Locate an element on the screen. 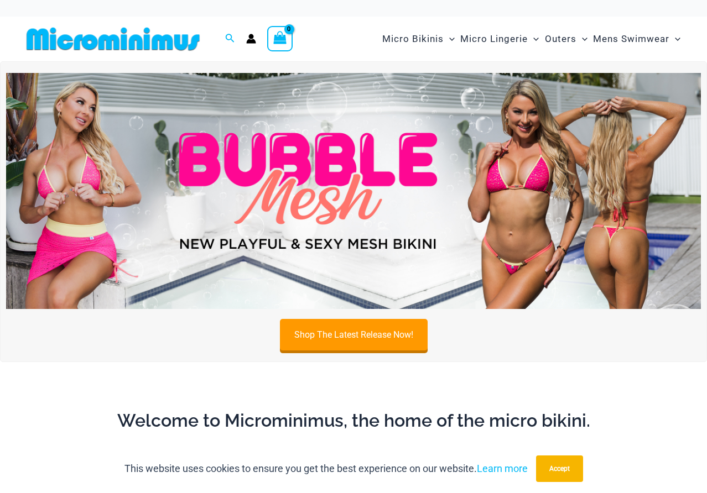 This screenshot has height=493, width=707. nav: Site Navigation is located at coordinates (531, 39).